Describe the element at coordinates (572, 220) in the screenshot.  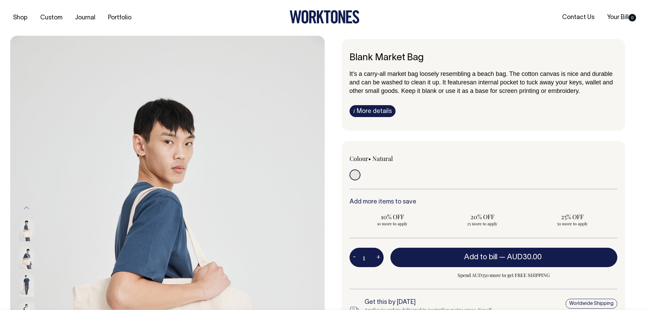
I see `input: 25% OFF 50 more to apply` at that location.